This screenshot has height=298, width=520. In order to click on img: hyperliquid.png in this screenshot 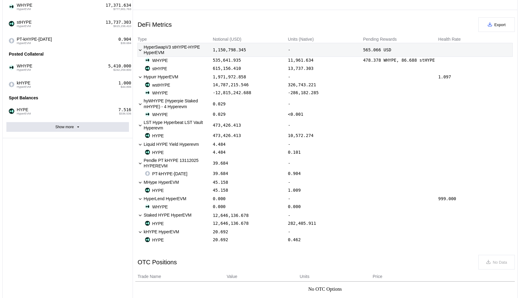, I will do `click(147, 85)`.